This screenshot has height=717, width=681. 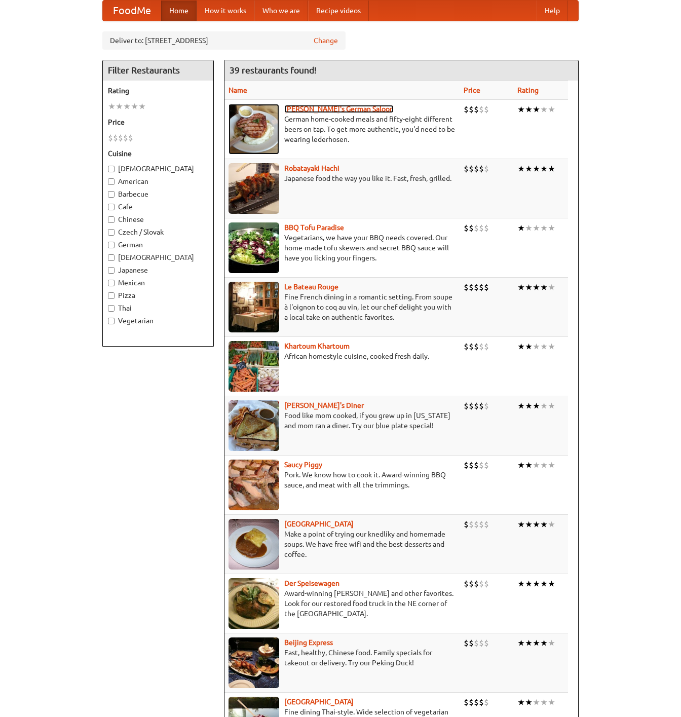 I want to click on img: saucy.jpg, so click(x=254, y=485).